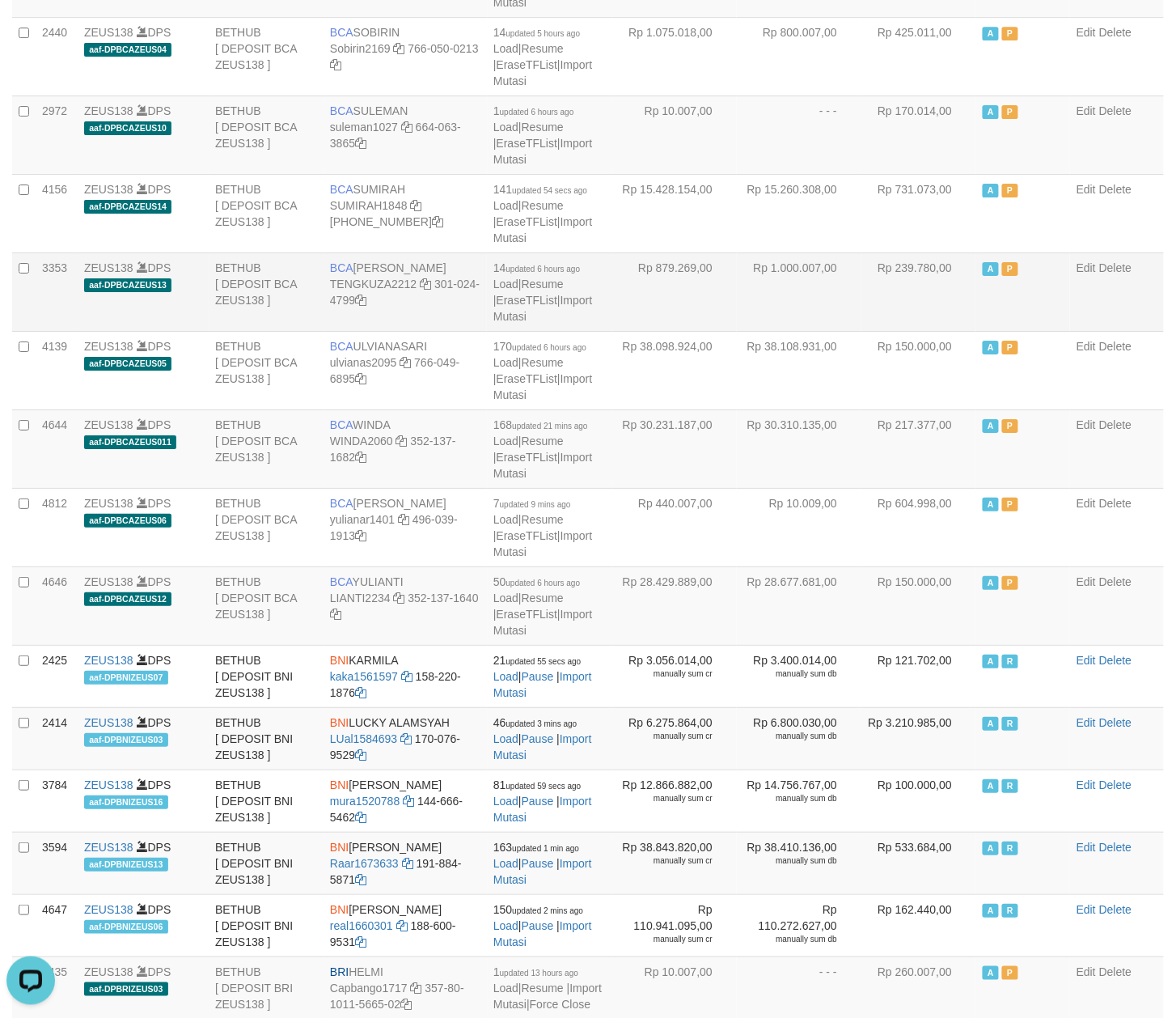  Describe the element at coordinates (57, 800) in the screenshot. I see `td: 3784` at that location.